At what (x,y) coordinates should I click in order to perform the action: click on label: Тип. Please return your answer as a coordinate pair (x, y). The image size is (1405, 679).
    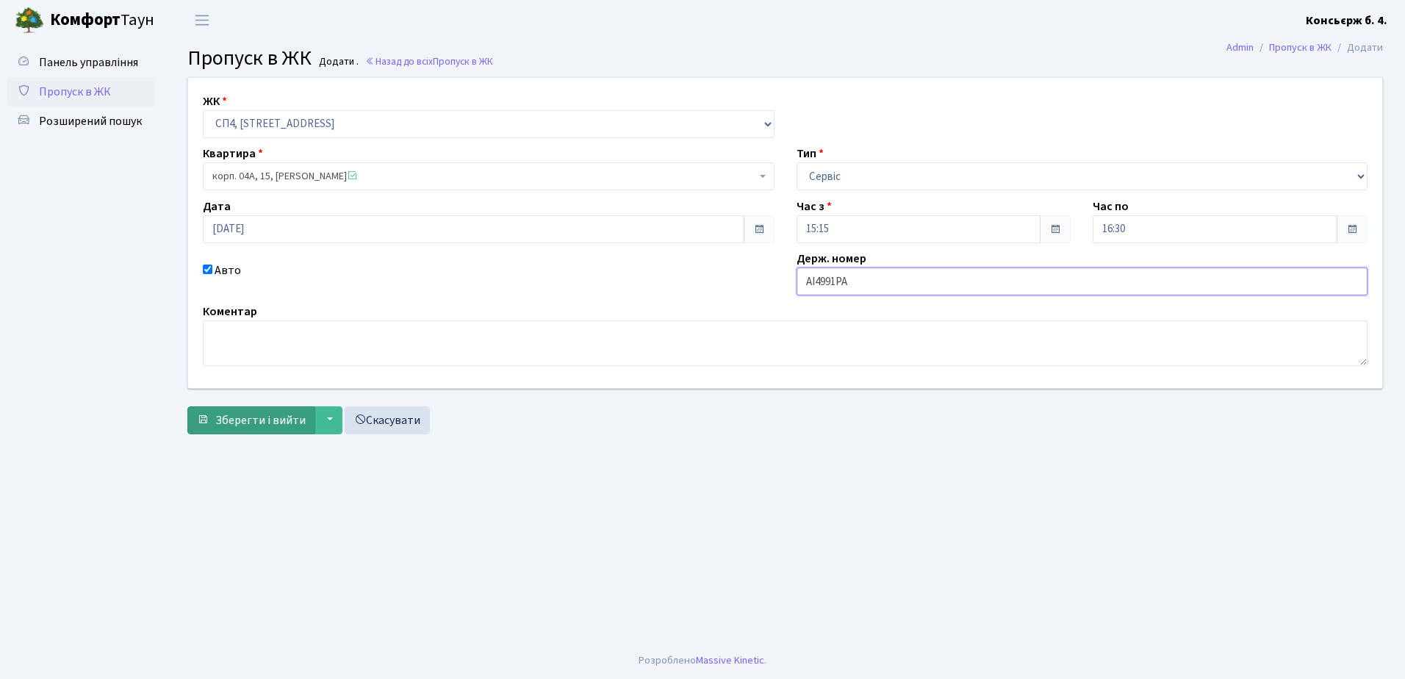
    Looking at the image, I should click on (810, 154).